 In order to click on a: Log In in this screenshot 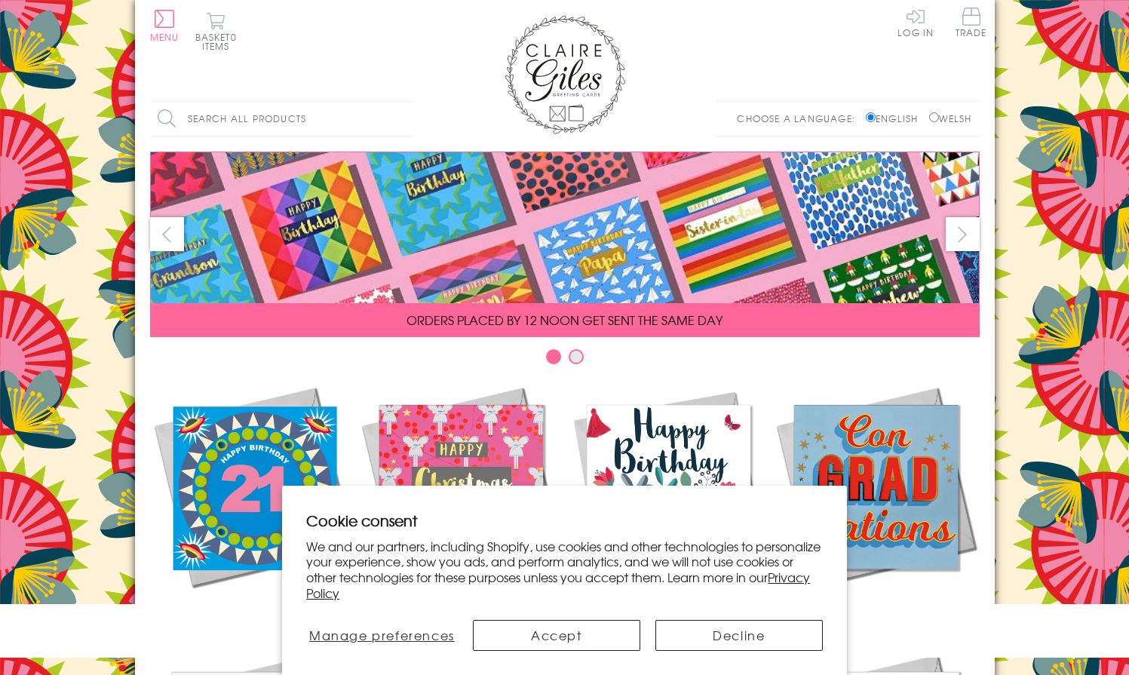, I will do `click(916, 22)`.